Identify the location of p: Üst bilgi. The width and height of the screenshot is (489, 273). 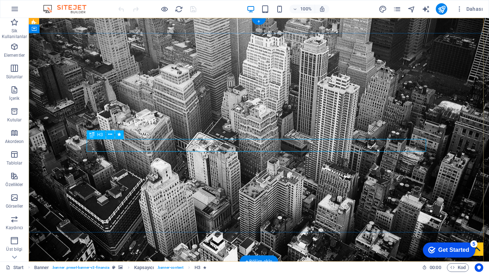
(14, 249).